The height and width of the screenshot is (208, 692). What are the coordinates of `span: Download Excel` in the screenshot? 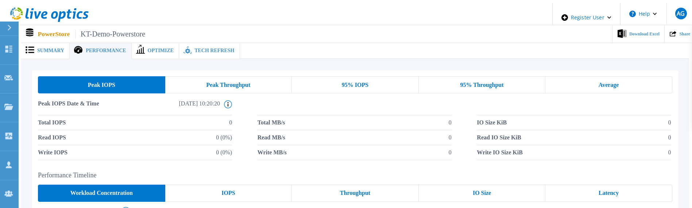 It's located at (644, 34).